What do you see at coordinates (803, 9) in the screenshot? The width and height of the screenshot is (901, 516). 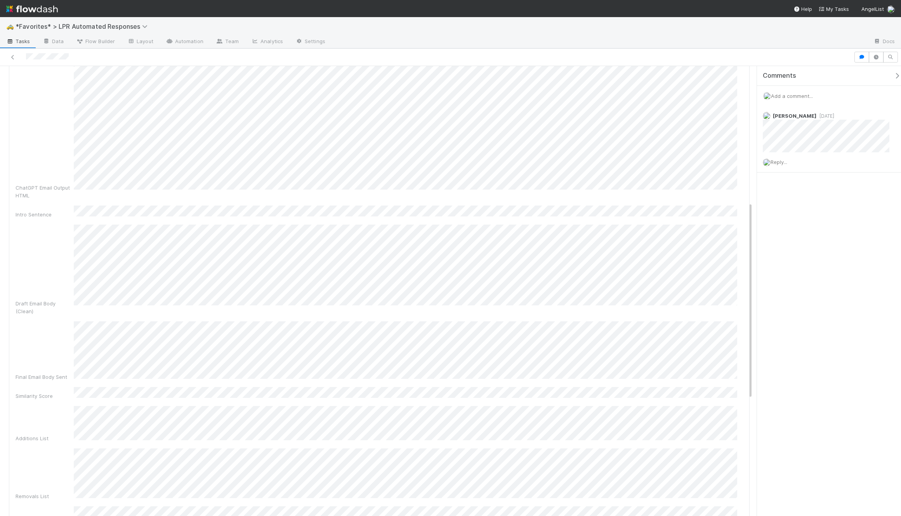 I see `div: Help` at bounding box center [803, 9].